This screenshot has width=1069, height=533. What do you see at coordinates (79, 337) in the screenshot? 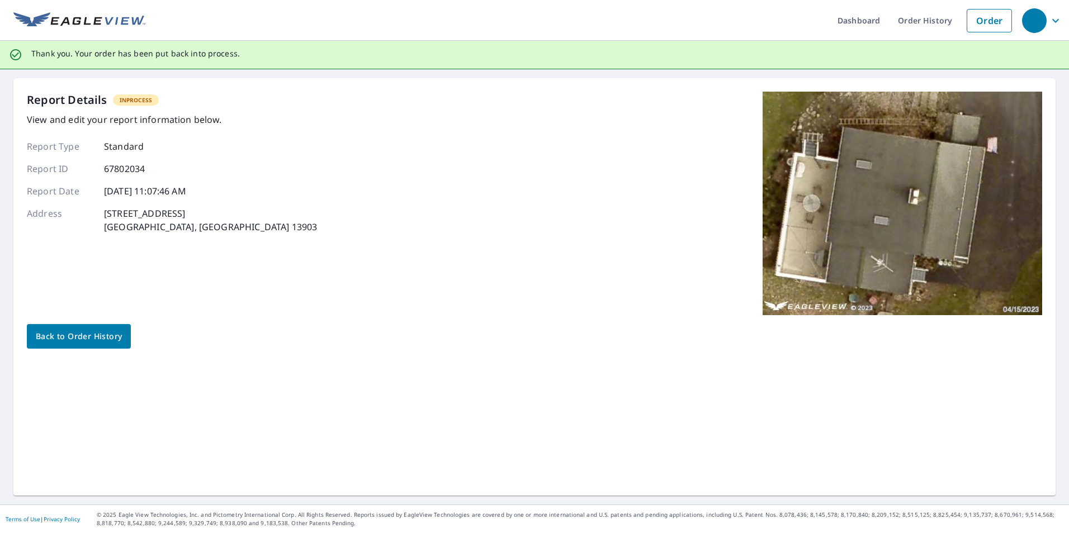
I see `a: Back to Order History` at bounding box center [79, 337].